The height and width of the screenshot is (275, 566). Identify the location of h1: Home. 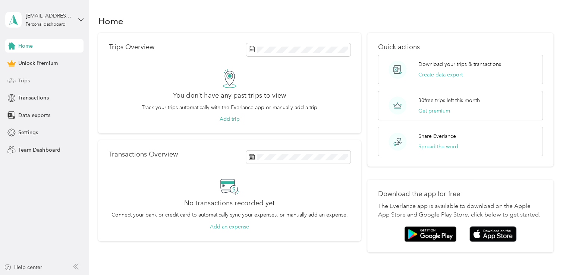
(110, 21).